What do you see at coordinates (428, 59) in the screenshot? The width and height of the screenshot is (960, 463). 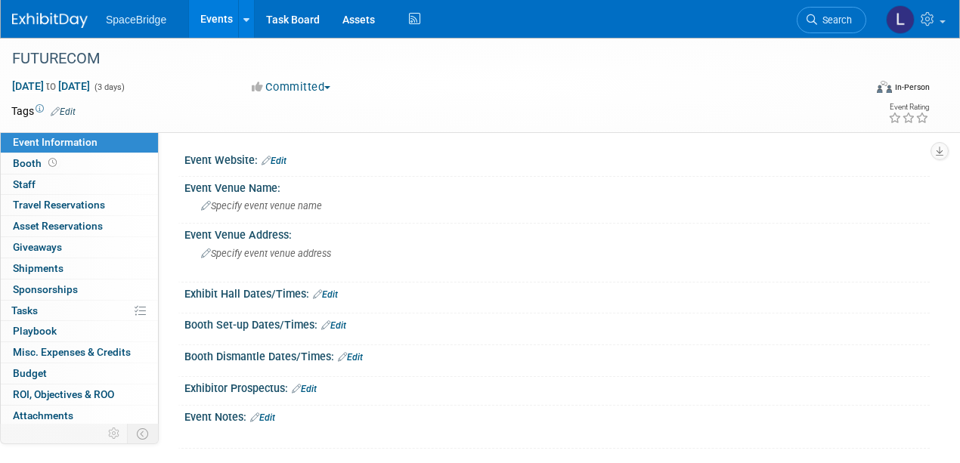 I see `div: FUTURECOM` at bounding box center [428, 59].